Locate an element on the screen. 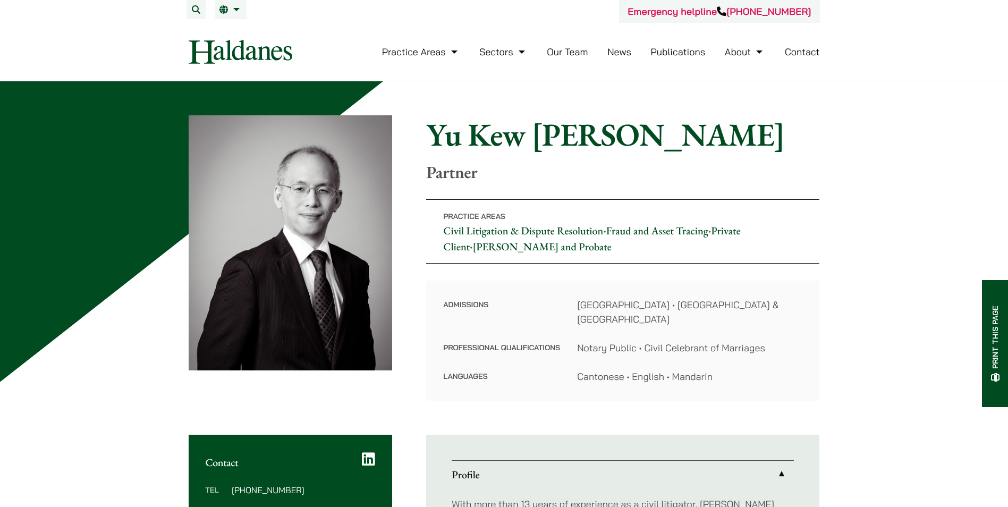 The width and height of the screenshot is (1008, 507). a: Publications is located at coordinates (678, 52).